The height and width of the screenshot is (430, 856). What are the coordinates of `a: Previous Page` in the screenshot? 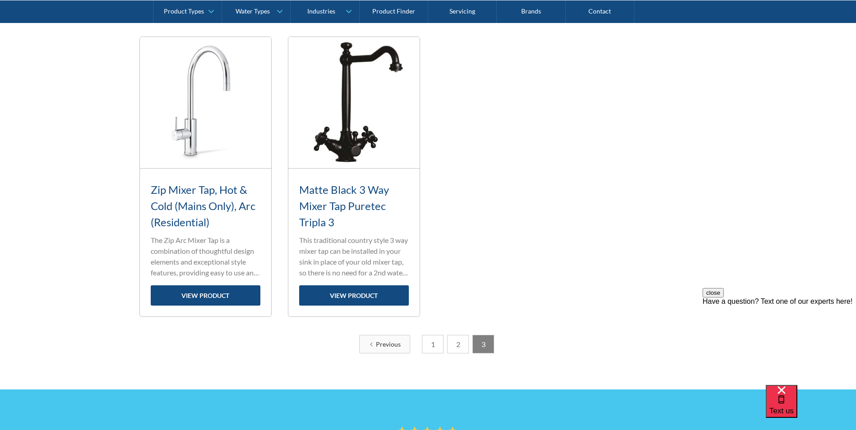 It's located at (384, 344).